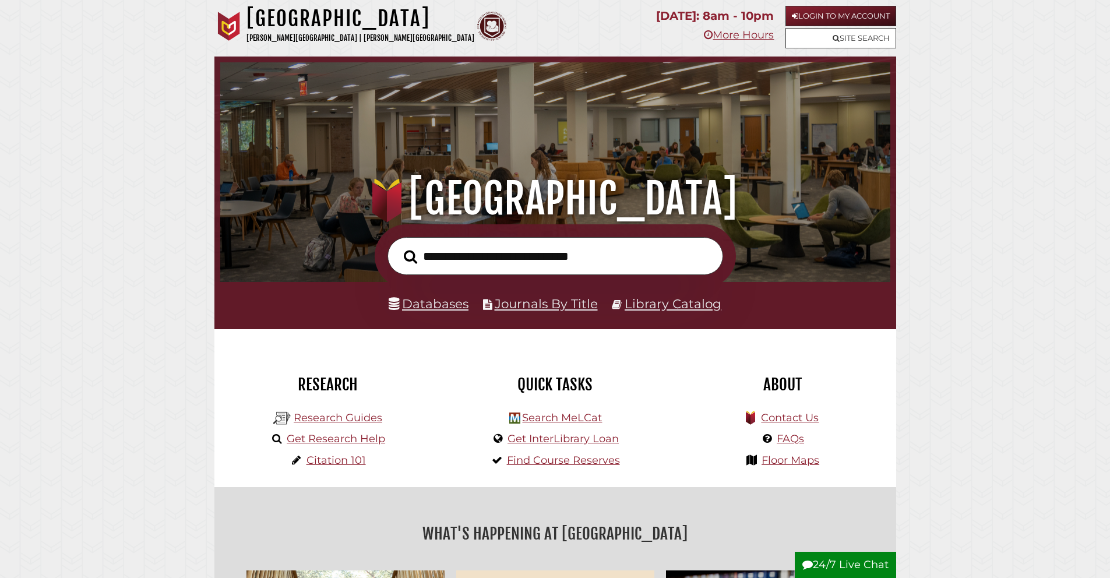 The height and width of the screenshot is (578, 1110). I want to click on a: Site Search, so click(841, 38).